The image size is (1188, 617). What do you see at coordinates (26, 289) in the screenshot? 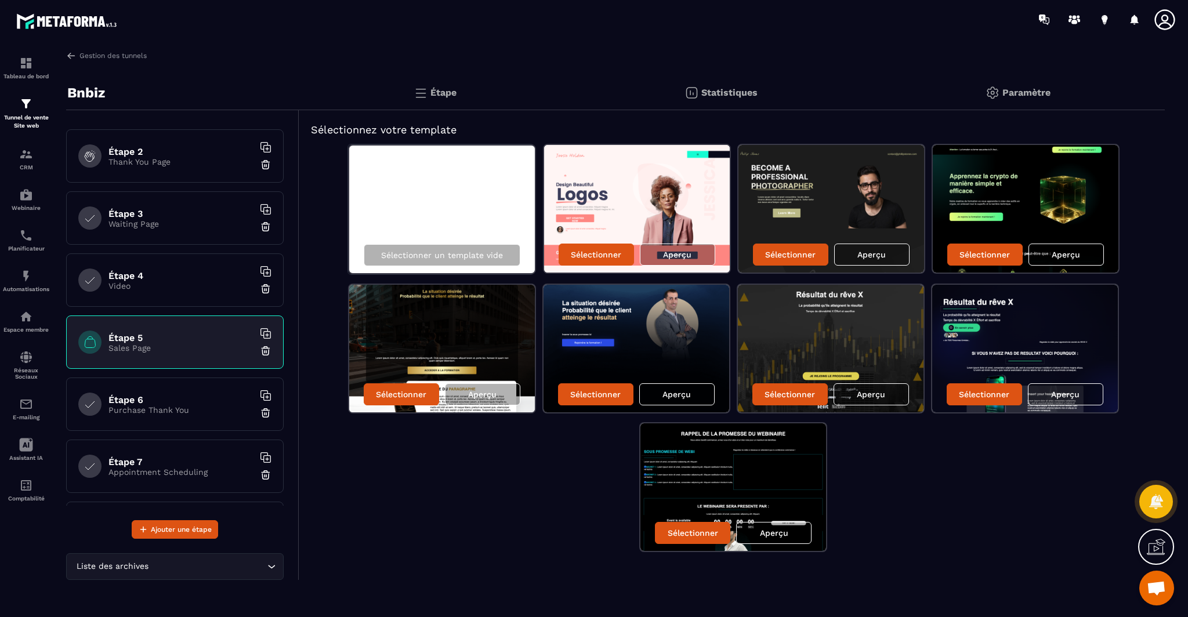
I see `p: Automatisations` at bounding box center [26, 289].